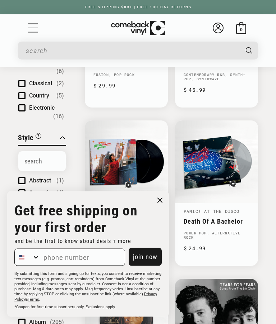  Describe the element at coordinates (126, 63) in the screenshot. I see `a: The Royal Scam` at that location.